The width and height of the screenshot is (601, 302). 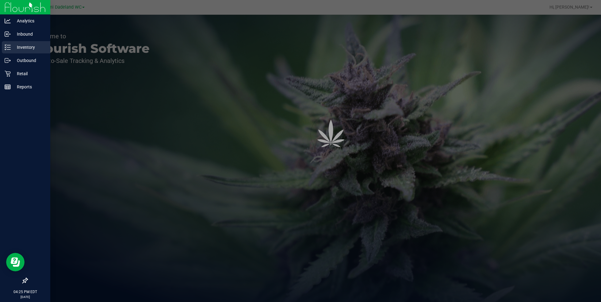 What do you see at coordinates (29, 21) in the screenshot?
I see `p: Analytics` at bounding box center [29, 21].